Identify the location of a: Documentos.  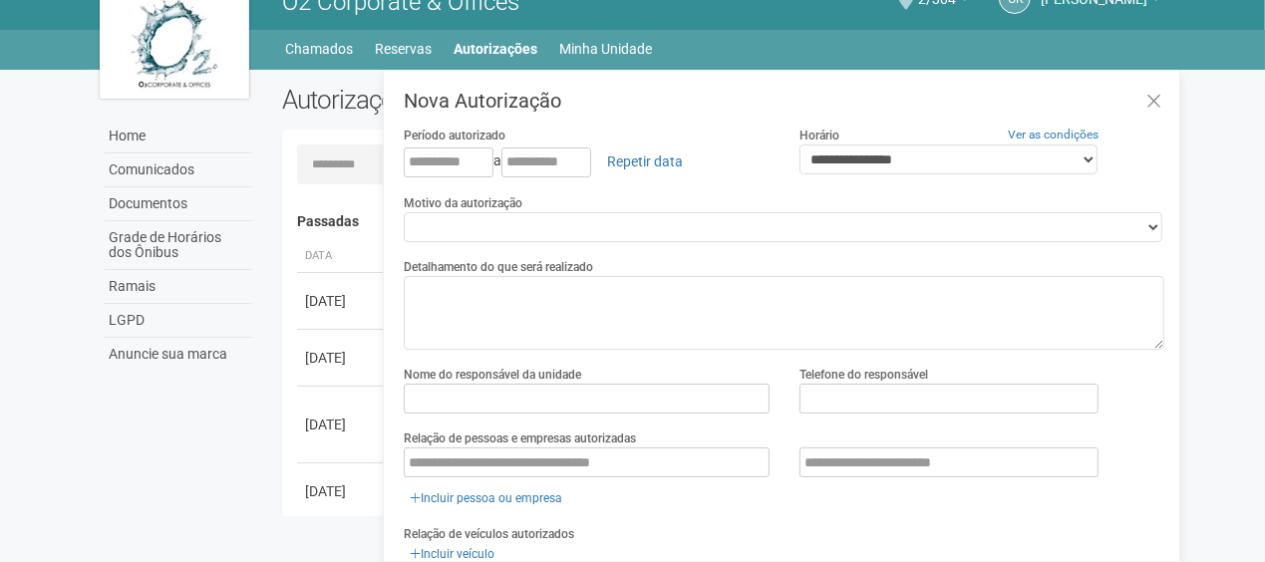
(178, 204).